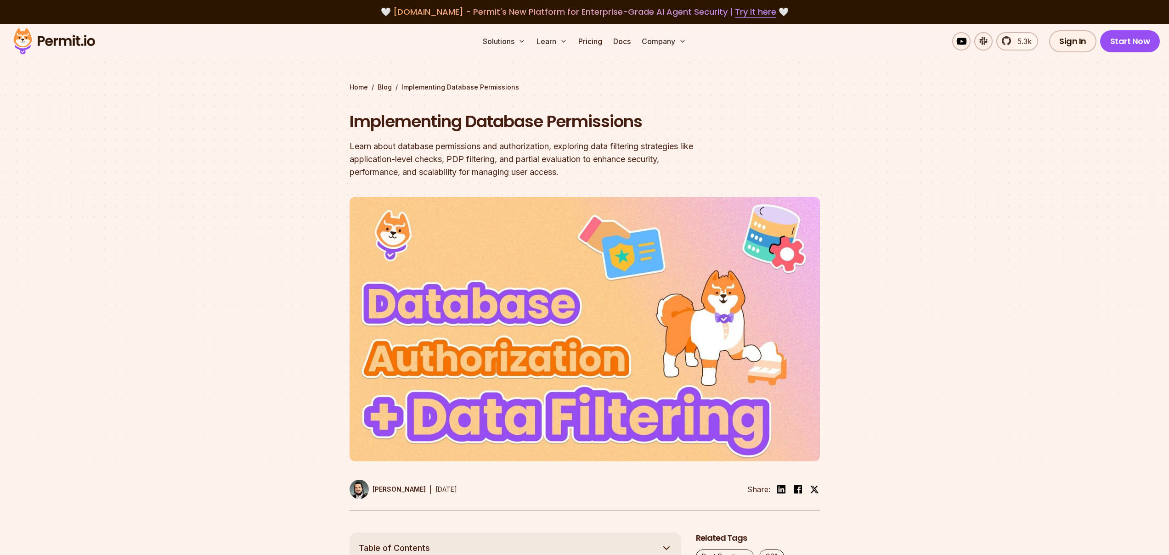  Describe the element at coordinates (798, 490) in the screenshot. I see `img: facebook` at that location.